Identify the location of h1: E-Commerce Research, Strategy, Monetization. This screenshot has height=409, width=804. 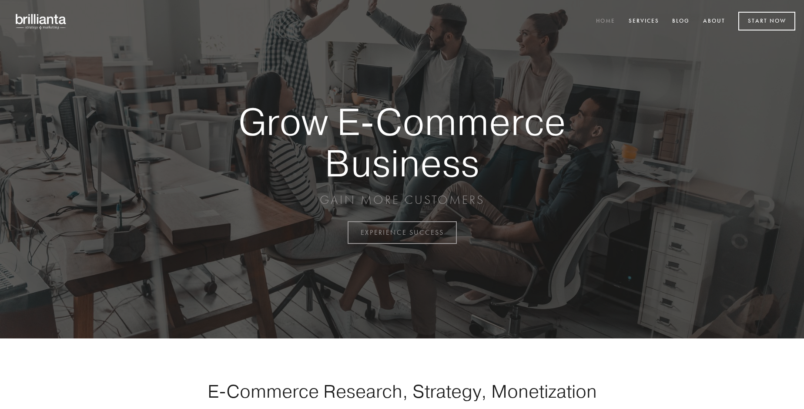
(402, 391).